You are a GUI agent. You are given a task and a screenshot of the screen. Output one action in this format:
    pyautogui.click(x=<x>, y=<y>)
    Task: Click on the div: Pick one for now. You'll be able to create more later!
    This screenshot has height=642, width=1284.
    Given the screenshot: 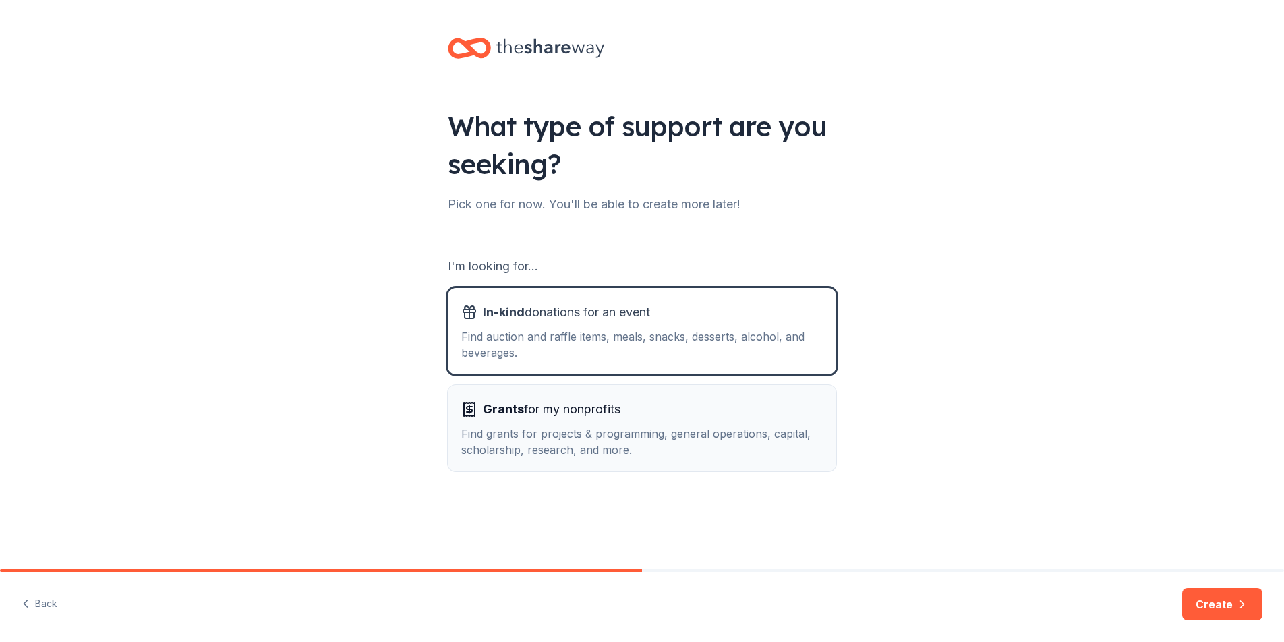 What is the action you would take?
    pyautogui.click(x=642, y=204)
    